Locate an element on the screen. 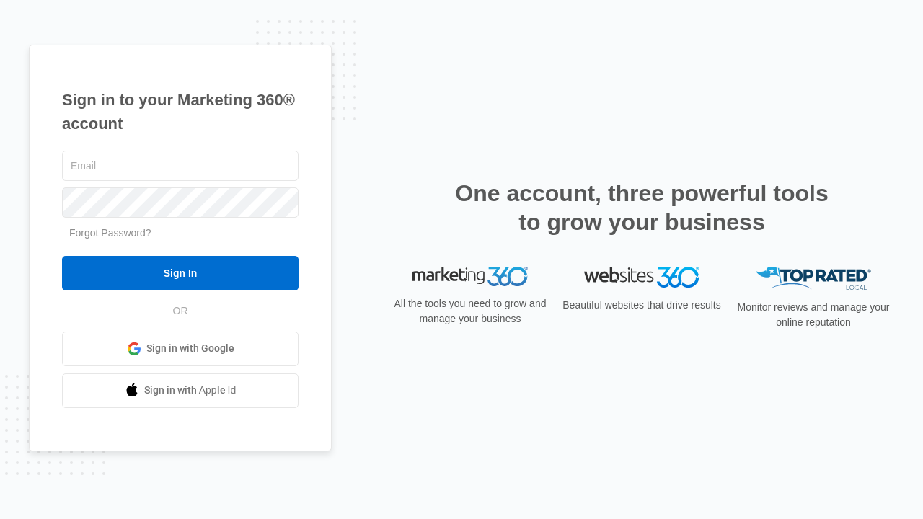 The width and height of the screenshot is (923, 519). input: Sign In is located at coordinates (180, 273).